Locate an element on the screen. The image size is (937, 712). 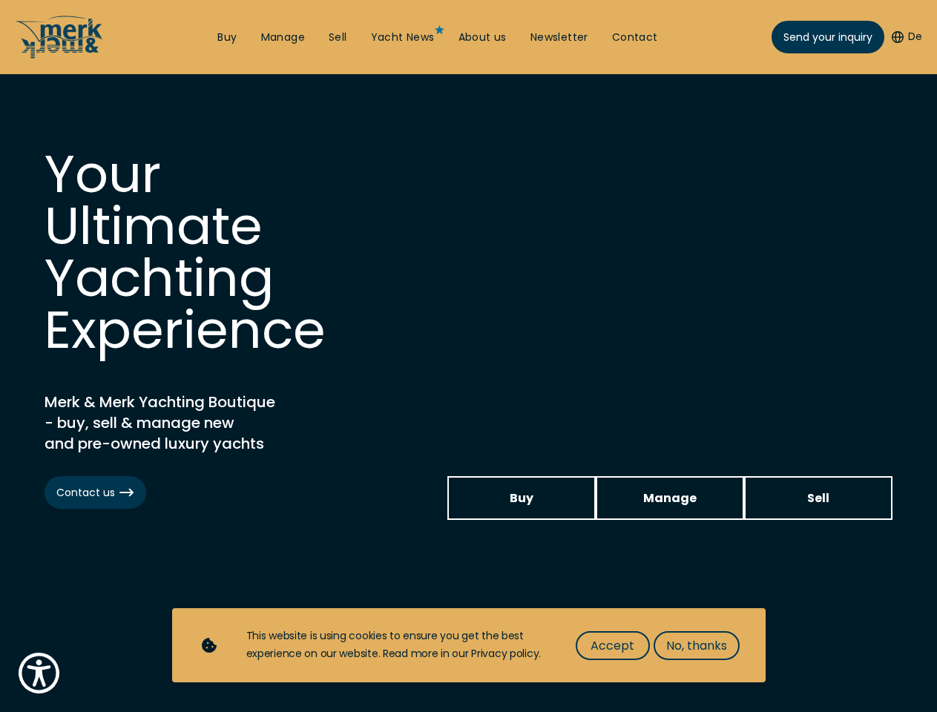
span: Accept is located at coordinates (612, 645).